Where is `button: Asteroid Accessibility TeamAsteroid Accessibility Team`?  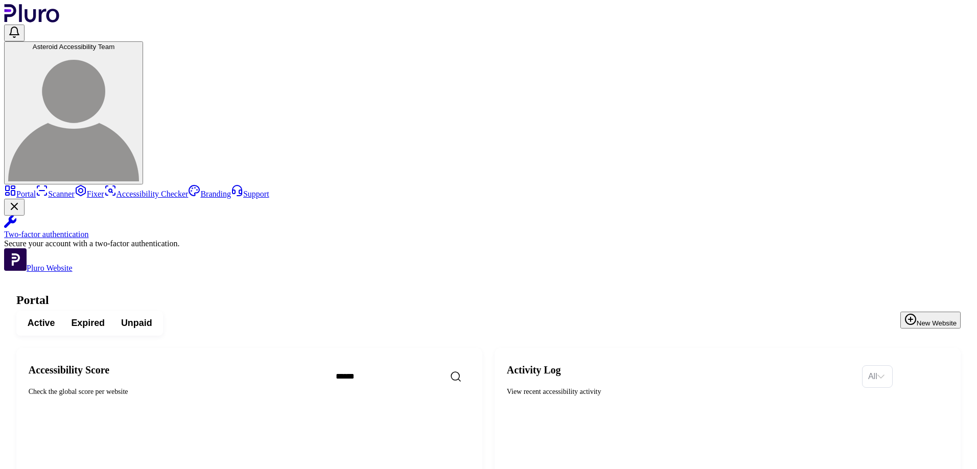 button: Asteroid Accessibility TeamAsteroid Accessibility Team is located at coordinates (74, 113).